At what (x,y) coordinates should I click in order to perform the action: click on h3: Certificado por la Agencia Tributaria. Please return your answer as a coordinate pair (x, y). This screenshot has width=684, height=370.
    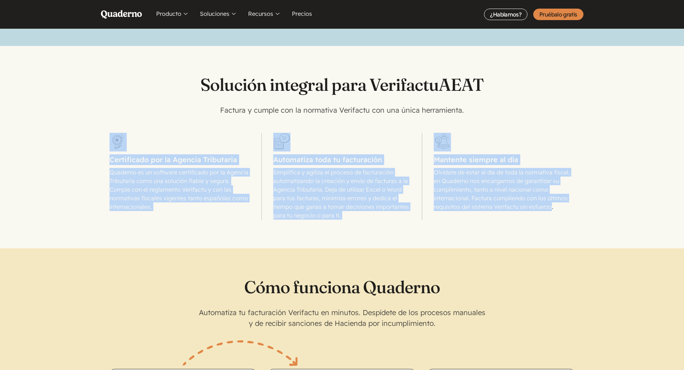
    Looking at the image, I should click on (180, 160).